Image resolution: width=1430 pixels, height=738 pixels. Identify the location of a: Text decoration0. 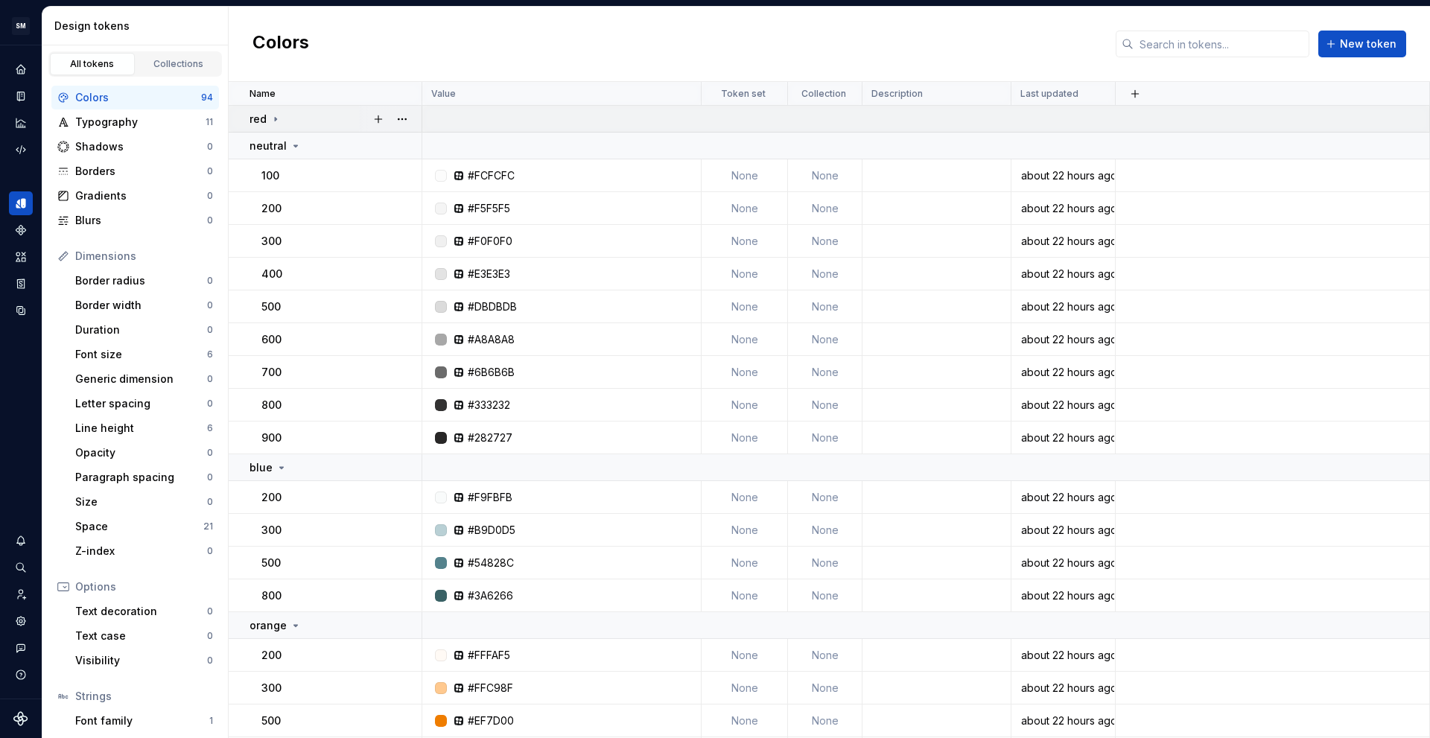
(144, 611).